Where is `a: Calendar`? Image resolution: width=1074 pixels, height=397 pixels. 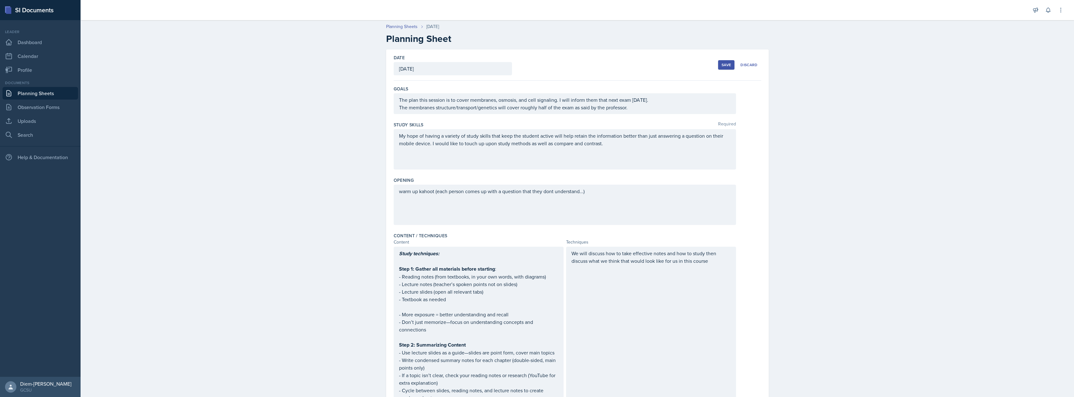
a: Calendar is located at coordinates (40, 56).